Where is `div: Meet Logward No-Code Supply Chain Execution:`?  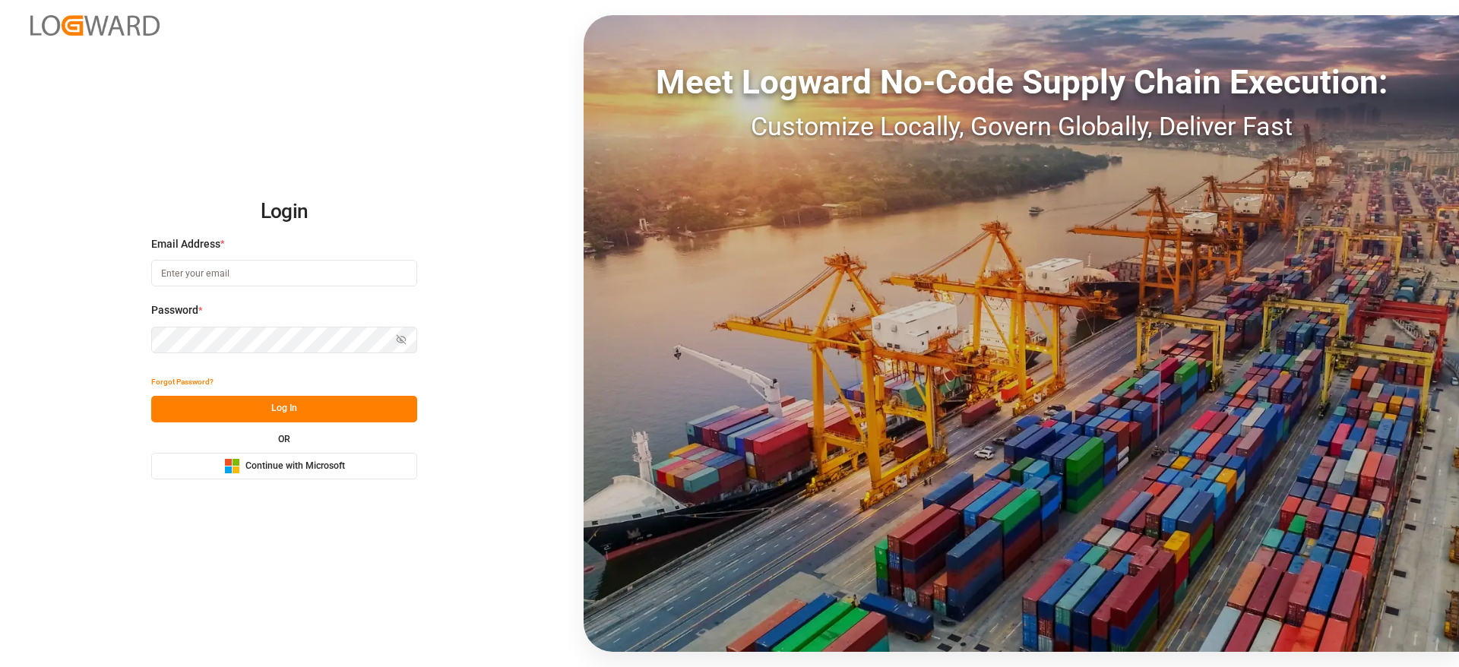
div: Meet Logward No-Code Supply Chain Execution: is located at coordinates (1021, 82).